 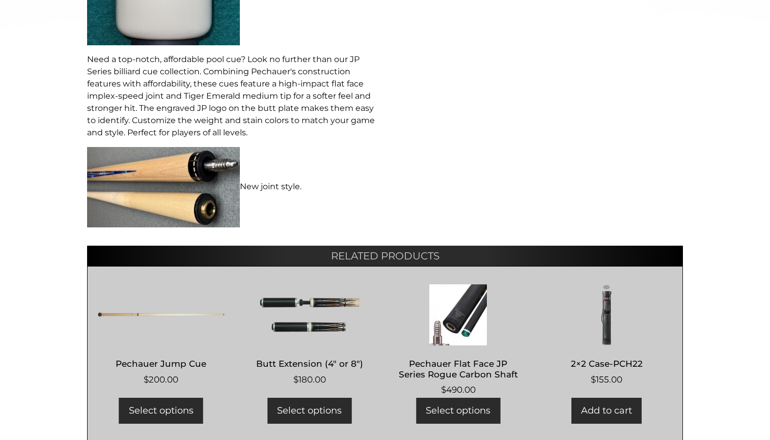 What do you see at coordinates (310, 336) in the screenshot?
I see `a: Butt Extension (4″ or 8″) $180.00` at bounding box center [310, 336].